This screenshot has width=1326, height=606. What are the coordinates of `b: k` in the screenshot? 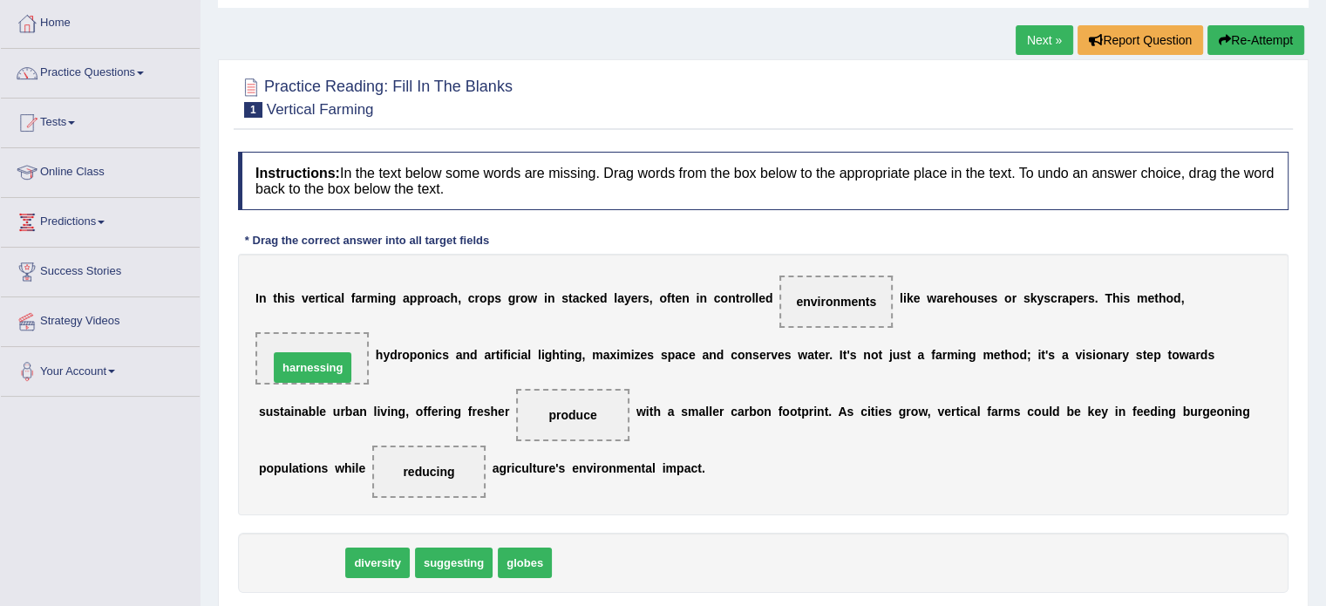 It's located at (1034, 298).